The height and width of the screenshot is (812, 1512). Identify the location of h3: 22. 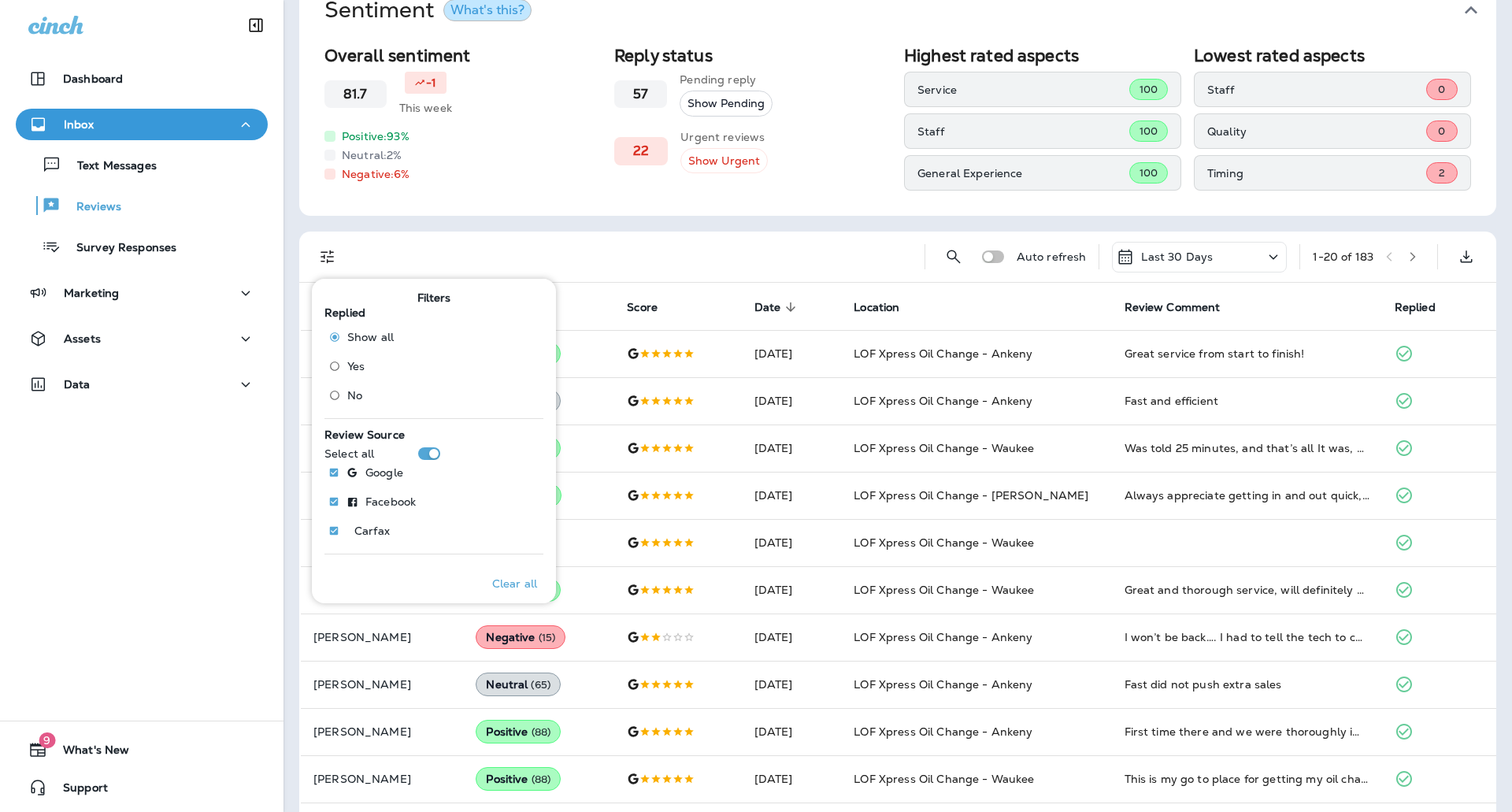
(641, 151).